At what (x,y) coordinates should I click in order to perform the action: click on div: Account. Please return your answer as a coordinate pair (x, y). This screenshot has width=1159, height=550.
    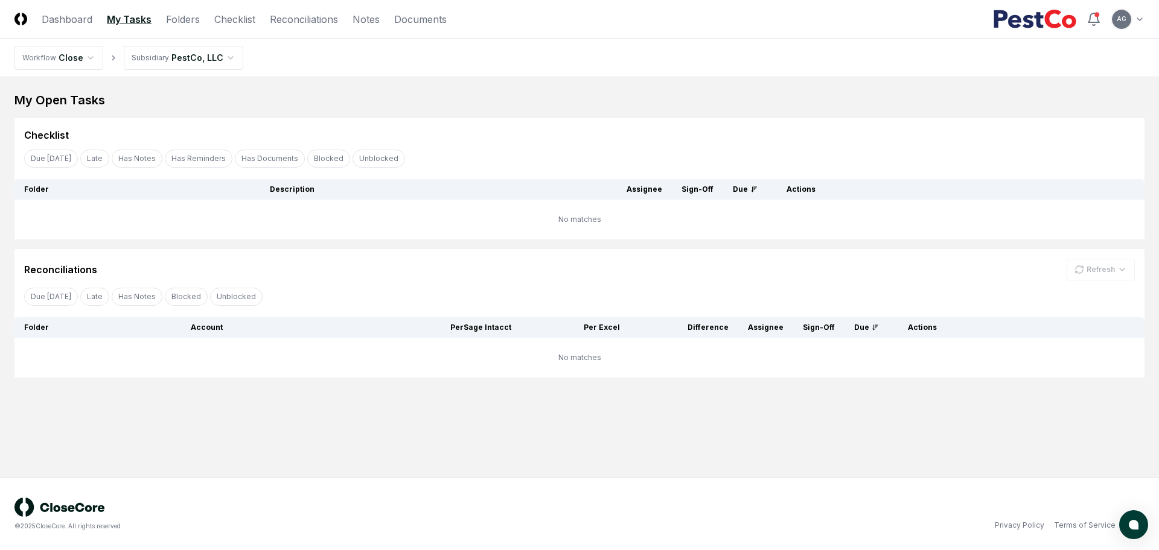
    Looking at the image, I should click on (296, 328).